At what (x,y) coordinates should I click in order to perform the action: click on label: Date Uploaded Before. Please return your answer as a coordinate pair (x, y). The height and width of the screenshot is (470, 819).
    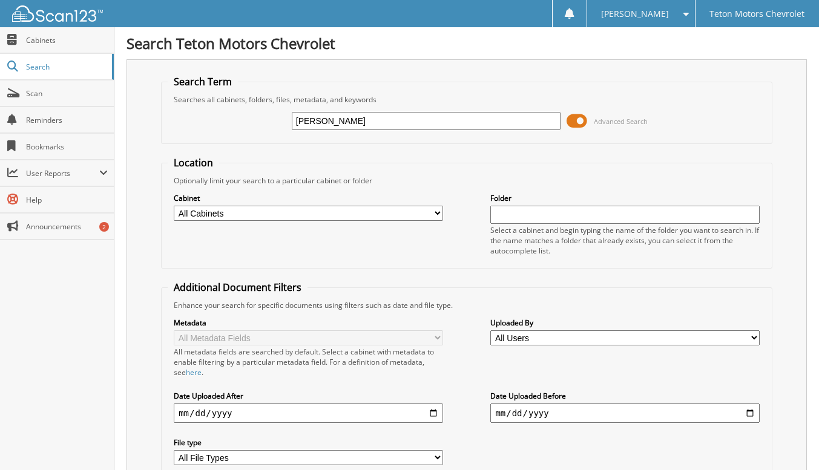
    Looking at the image, I should click on (624, 396).